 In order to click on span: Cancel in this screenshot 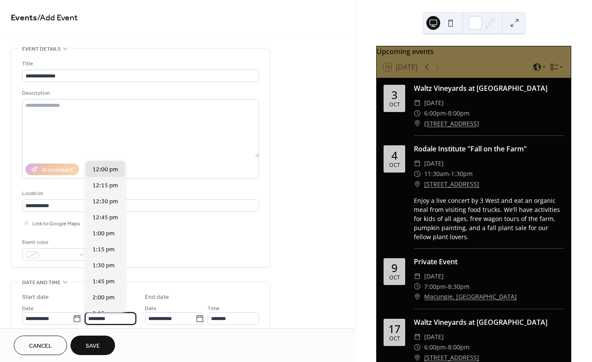, I will do `click(40, 346)`.